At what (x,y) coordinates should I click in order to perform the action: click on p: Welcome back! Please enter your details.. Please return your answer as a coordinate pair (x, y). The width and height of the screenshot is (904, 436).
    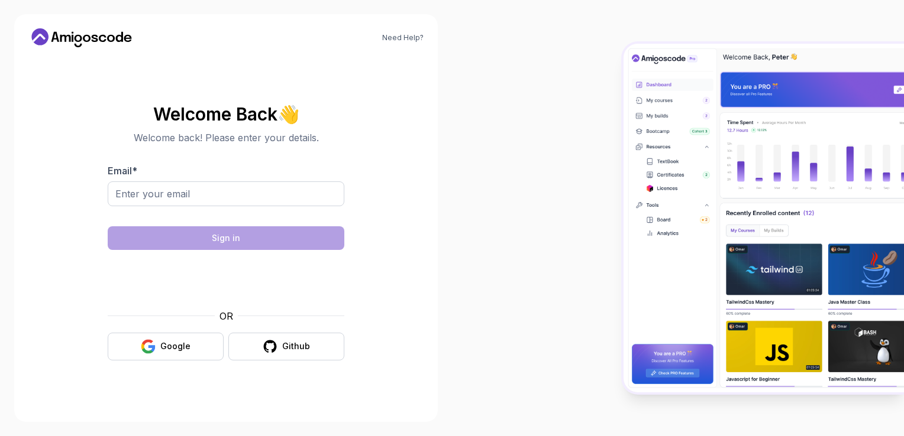
    Looking at the image, I should click on (226, 138).